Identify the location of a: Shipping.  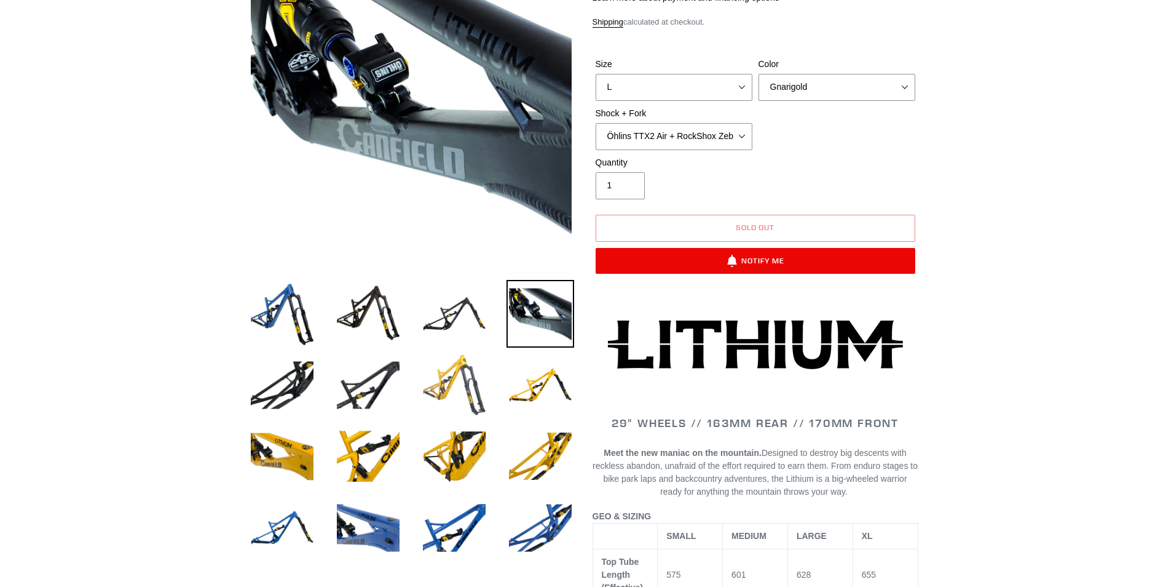
(608, 22).